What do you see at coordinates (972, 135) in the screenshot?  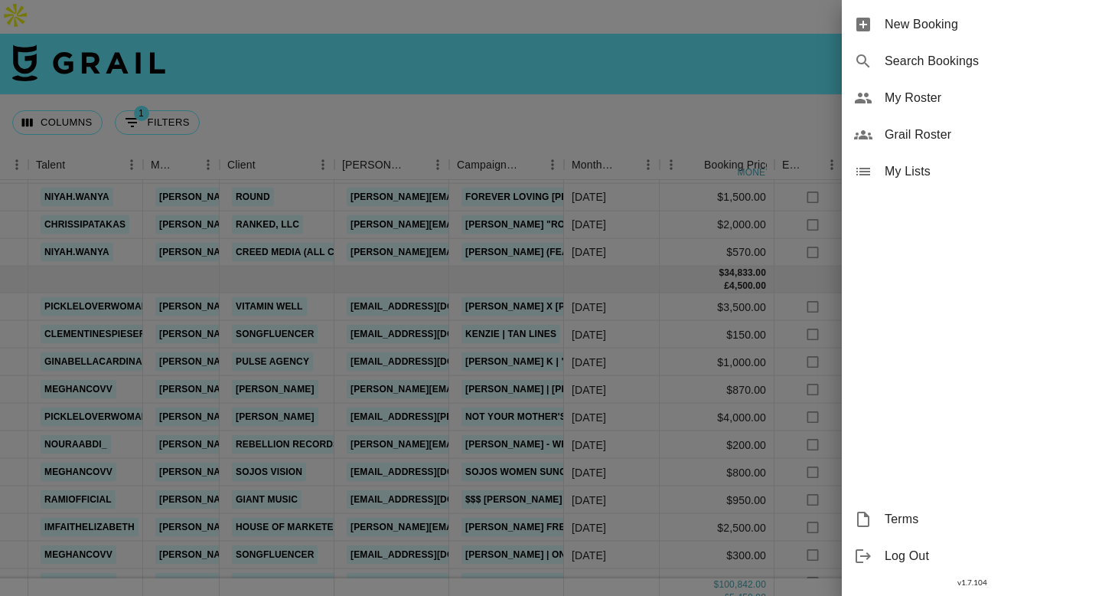 I see `div: Grail Roster` at bounding box center [972, 135].